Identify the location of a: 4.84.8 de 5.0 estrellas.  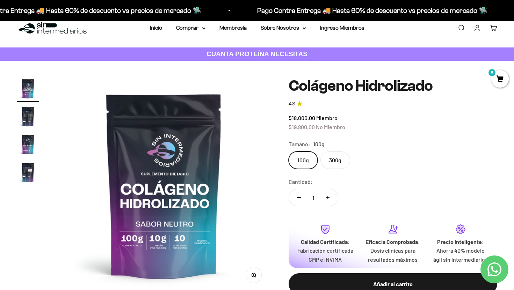
(392, 104).